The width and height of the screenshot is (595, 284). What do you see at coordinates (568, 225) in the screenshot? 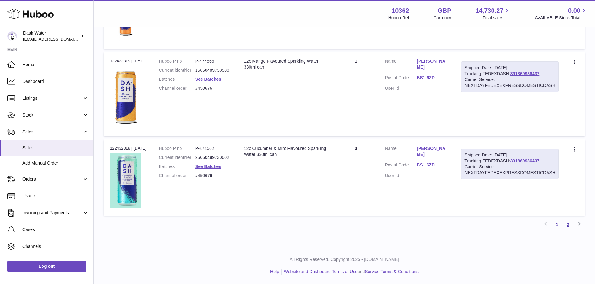
I see `a: 2` at bounding box center [568, 225].